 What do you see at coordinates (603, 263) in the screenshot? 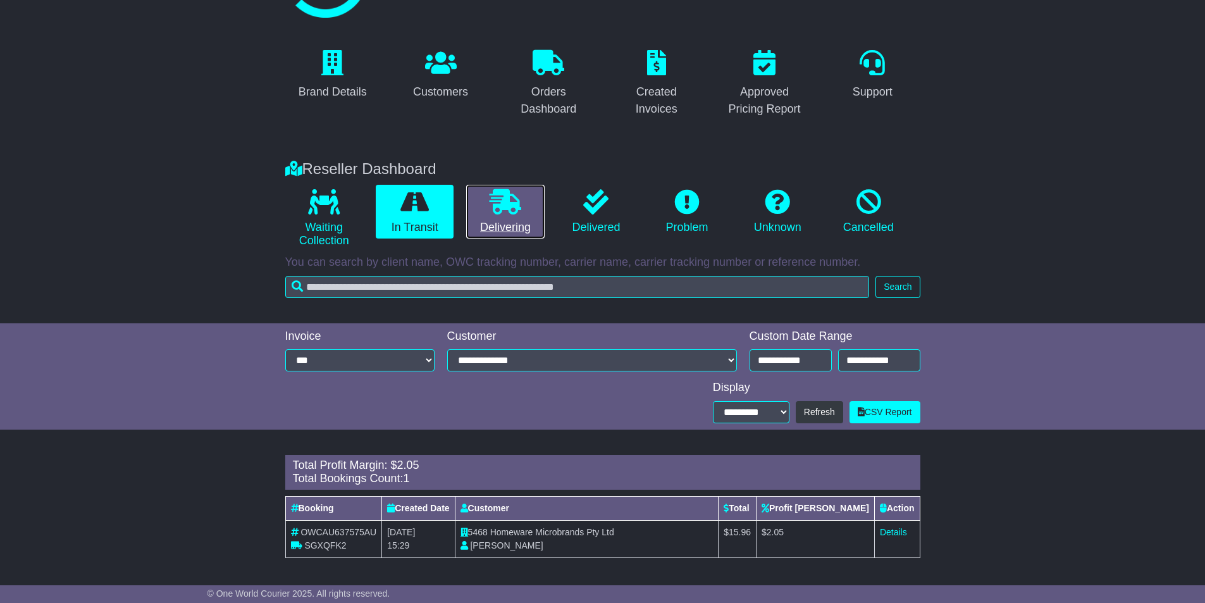
I see `p: You can search by client name, OWC tracking number, carrier name, carrier tracking number or refe...` at bounding box center [603, 263].